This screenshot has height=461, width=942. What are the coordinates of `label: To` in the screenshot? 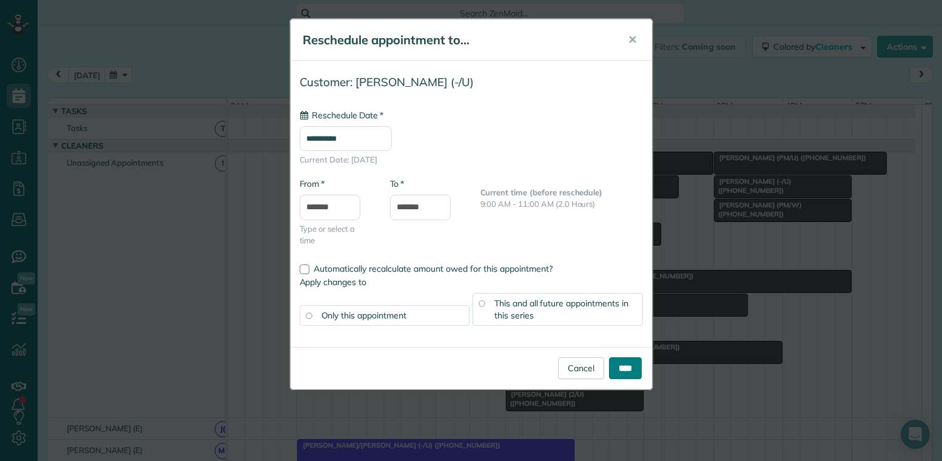 It's located at (397, 184).